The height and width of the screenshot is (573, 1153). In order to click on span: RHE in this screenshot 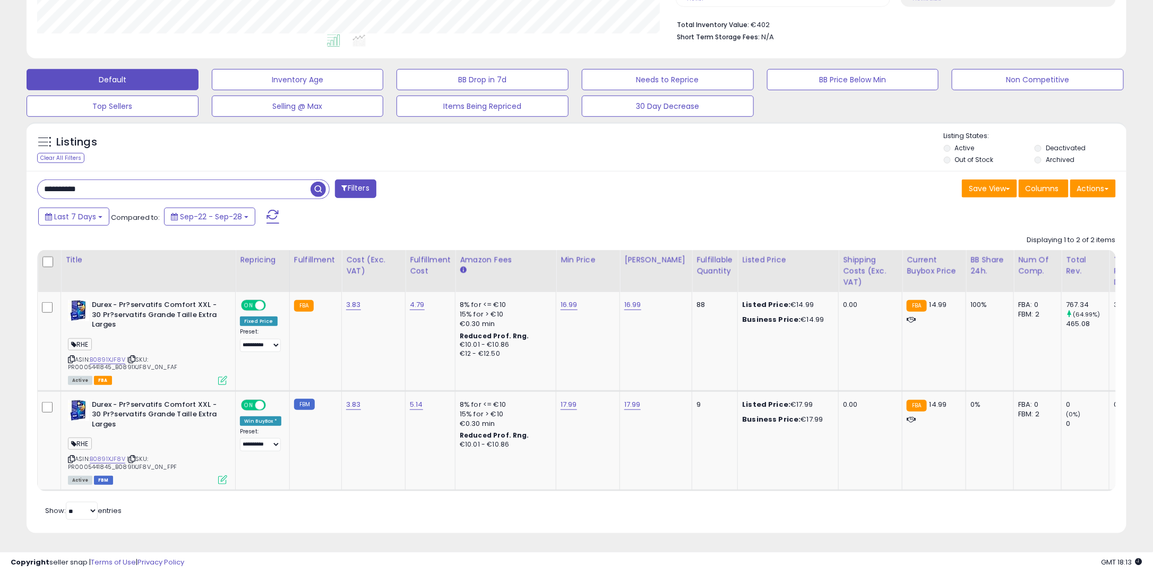, I will do `click(80, 443)`.